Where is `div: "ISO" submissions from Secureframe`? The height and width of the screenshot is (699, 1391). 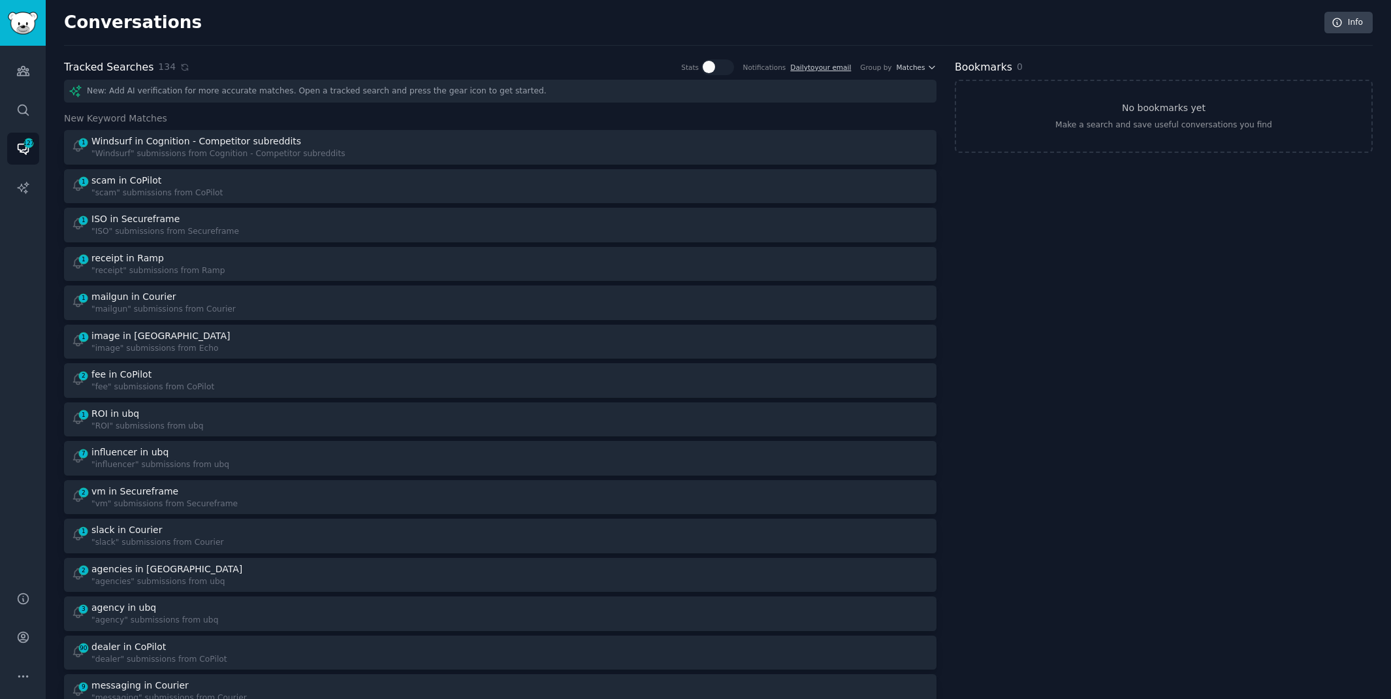 div: "ISO" submissions from Secureframe is located at coordinates (165, 232).